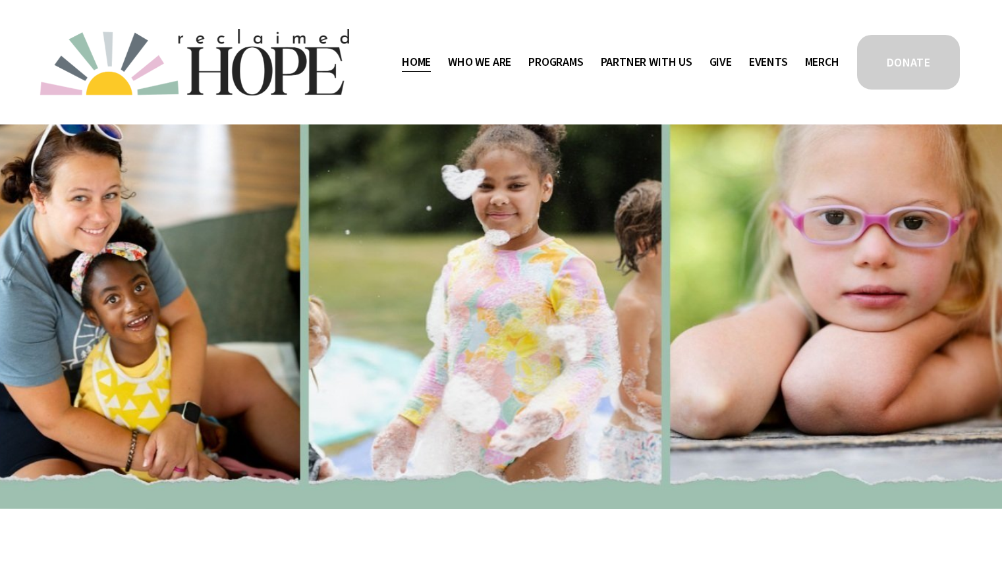  I want to click on span: Programs, so click(556, 62).